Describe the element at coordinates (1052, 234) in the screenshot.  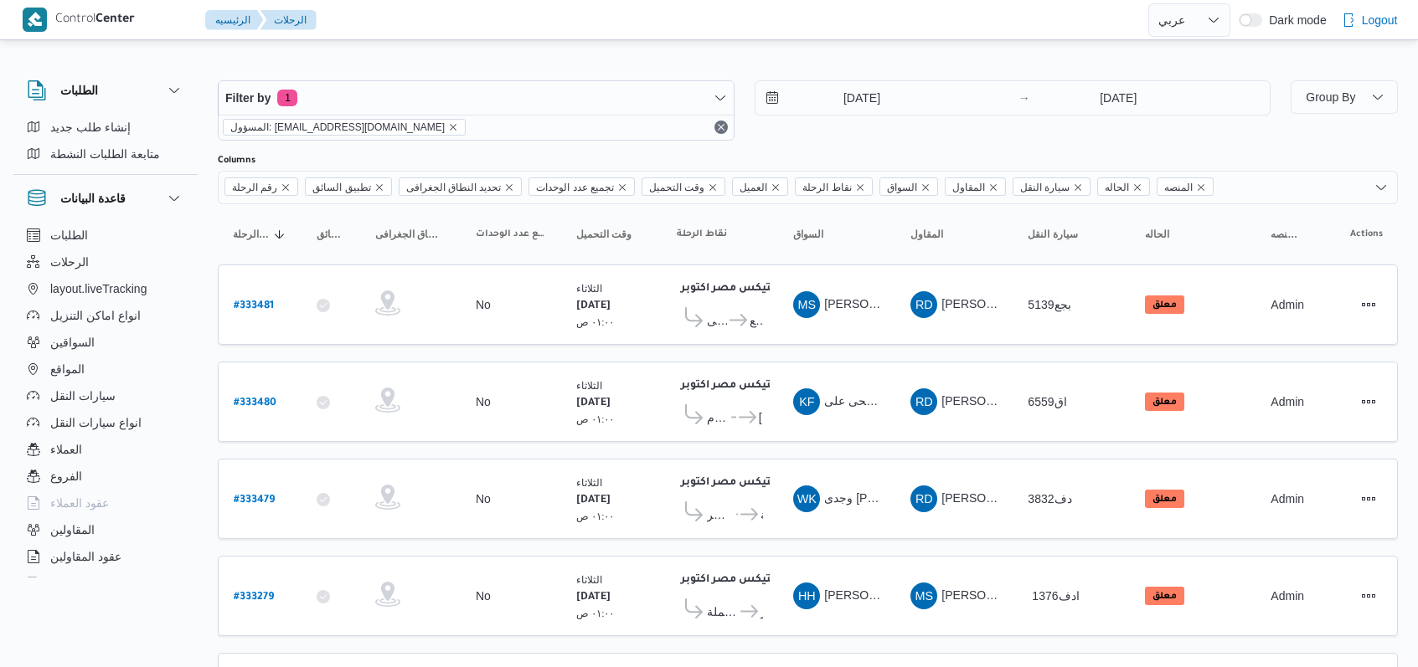
I see `span: سيارة النقل` at that location.